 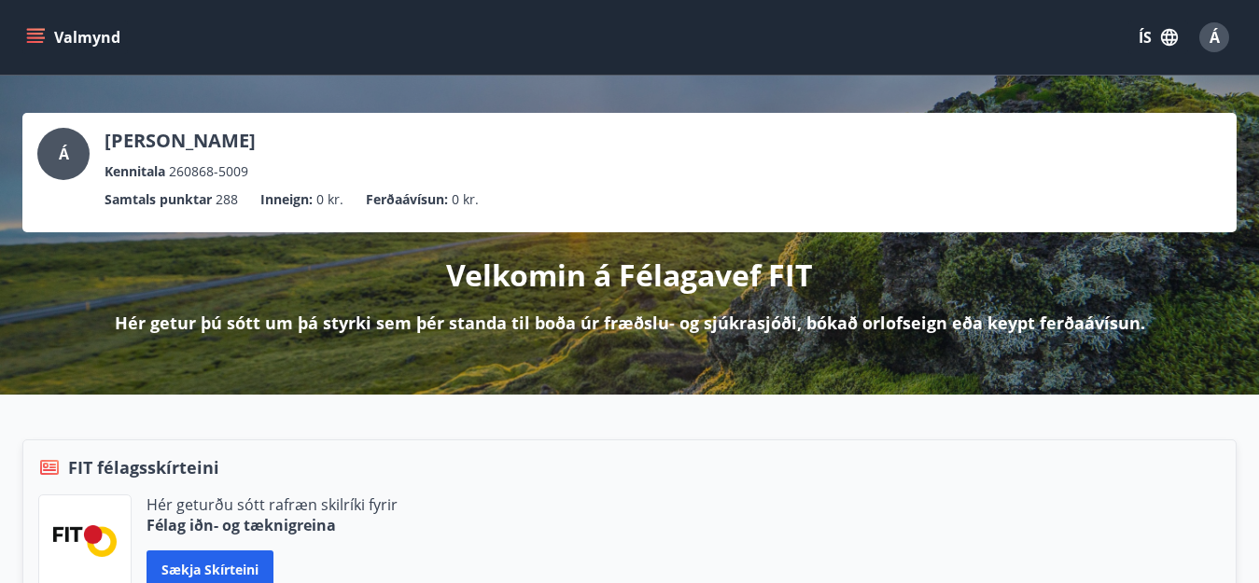 What do you see at coordinates (630, 323) in the screenshot?
I see `p: Hér getur þú sótt um þá styrki sem þér standa til boða úr fræðslu- og sjúkrasjóði, bókað orlofsei...` at bounding box center [630, 323].